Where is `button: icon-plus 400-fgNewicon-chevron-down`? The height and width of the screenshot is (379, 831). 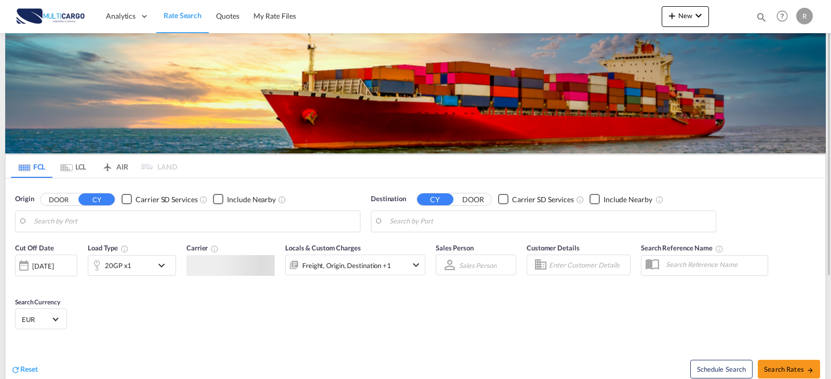 button: icon-plus 400-fgNewicon-chevron-down is located at coordinates (685, 17).